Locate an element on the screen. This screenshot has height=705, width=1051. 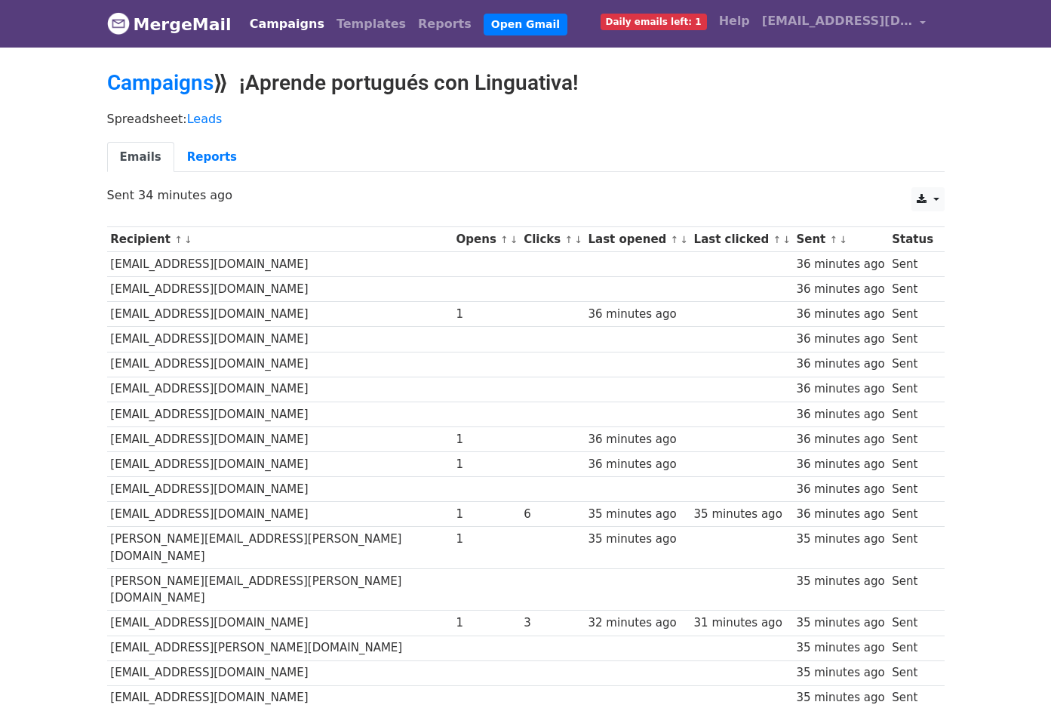
div: 32 minutes ago is located at coordinates (637, 622).